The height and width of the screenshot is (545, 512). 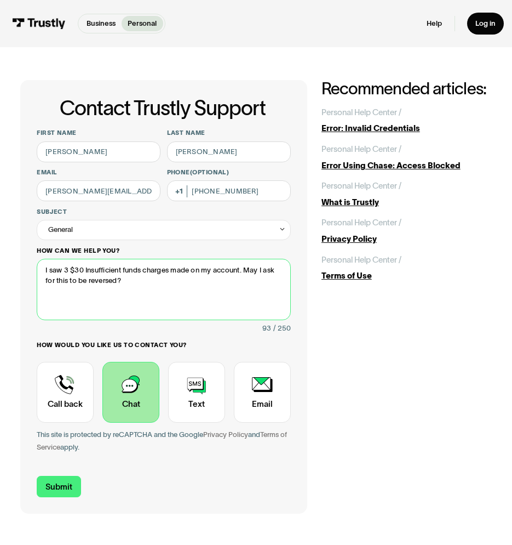 What do you see at coordinates (163, 313) in the screenshot?
I see `form: Contact Trustly Support` at bounding box center [163, 313].